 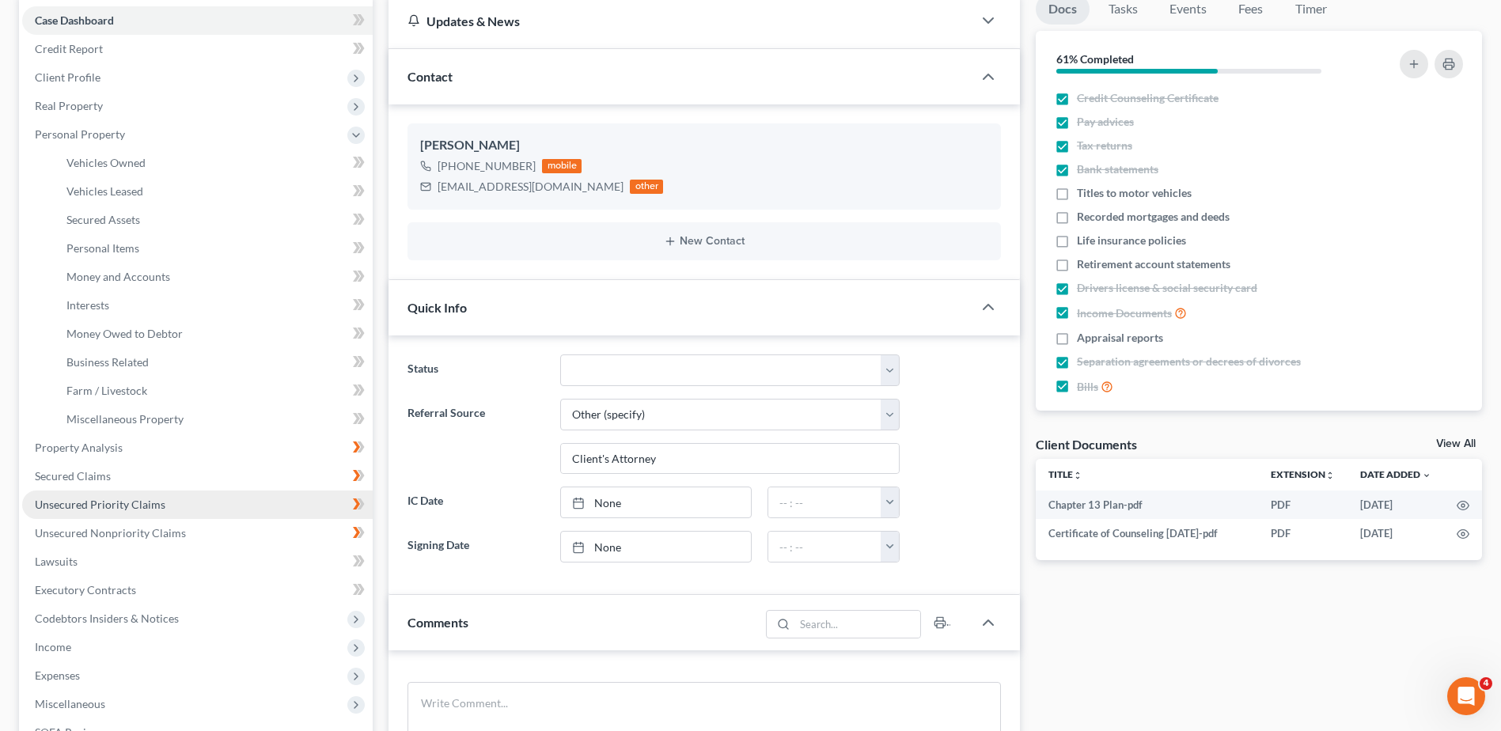 What do you see at coordinates (1134, 193) in the screenshot?
I see `span: Titles to motor vehicles` at bounding box center [1134, 193].